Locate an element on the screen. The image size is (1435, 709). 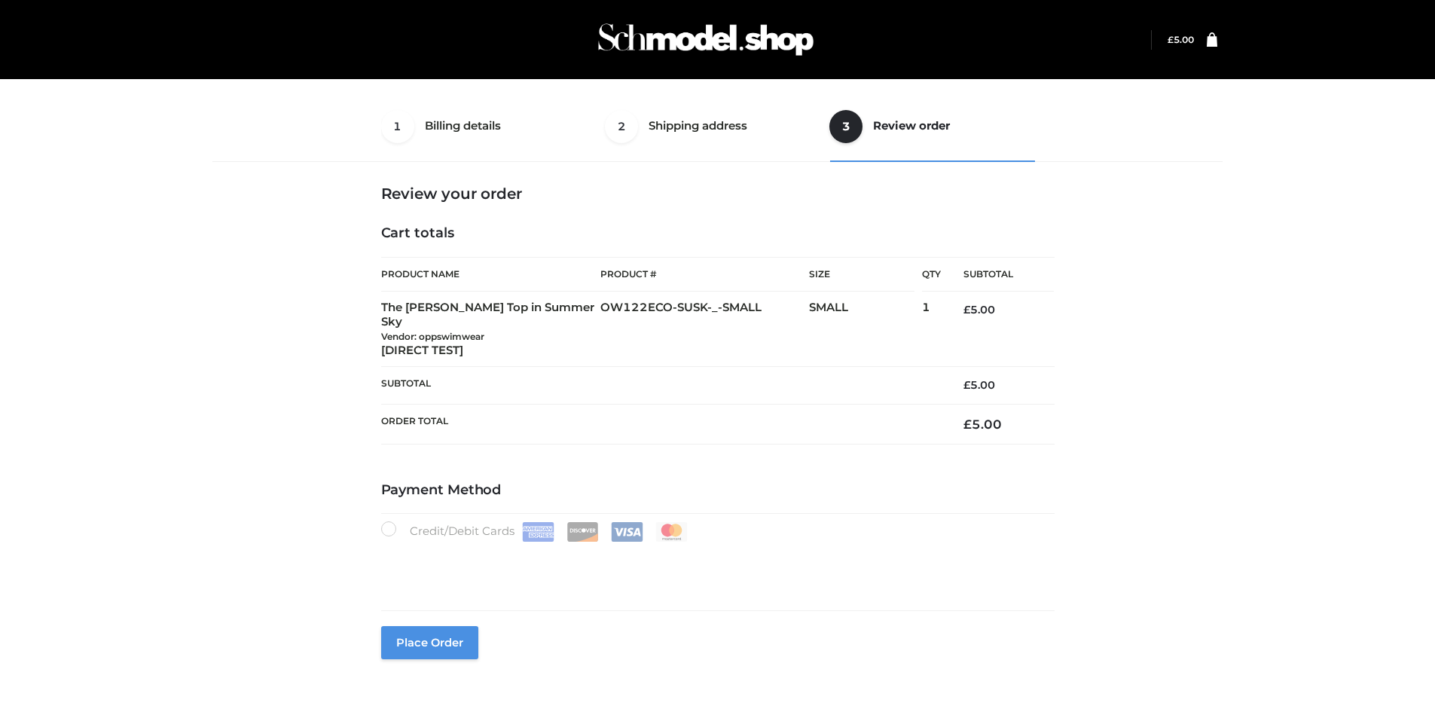
small: Vendor: oppswimwear is located at coordinates (432, 336).